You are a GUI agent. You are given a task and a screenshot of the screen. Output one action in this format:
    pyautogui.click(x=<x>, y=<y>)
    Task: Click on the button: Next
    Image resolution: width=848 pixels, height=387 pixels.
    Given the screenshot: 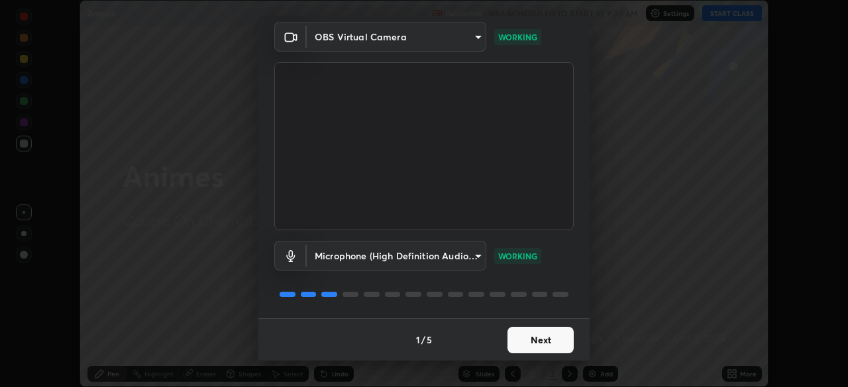 What is the action you would take?
    pyautogui.click(x=540, y=340)
    